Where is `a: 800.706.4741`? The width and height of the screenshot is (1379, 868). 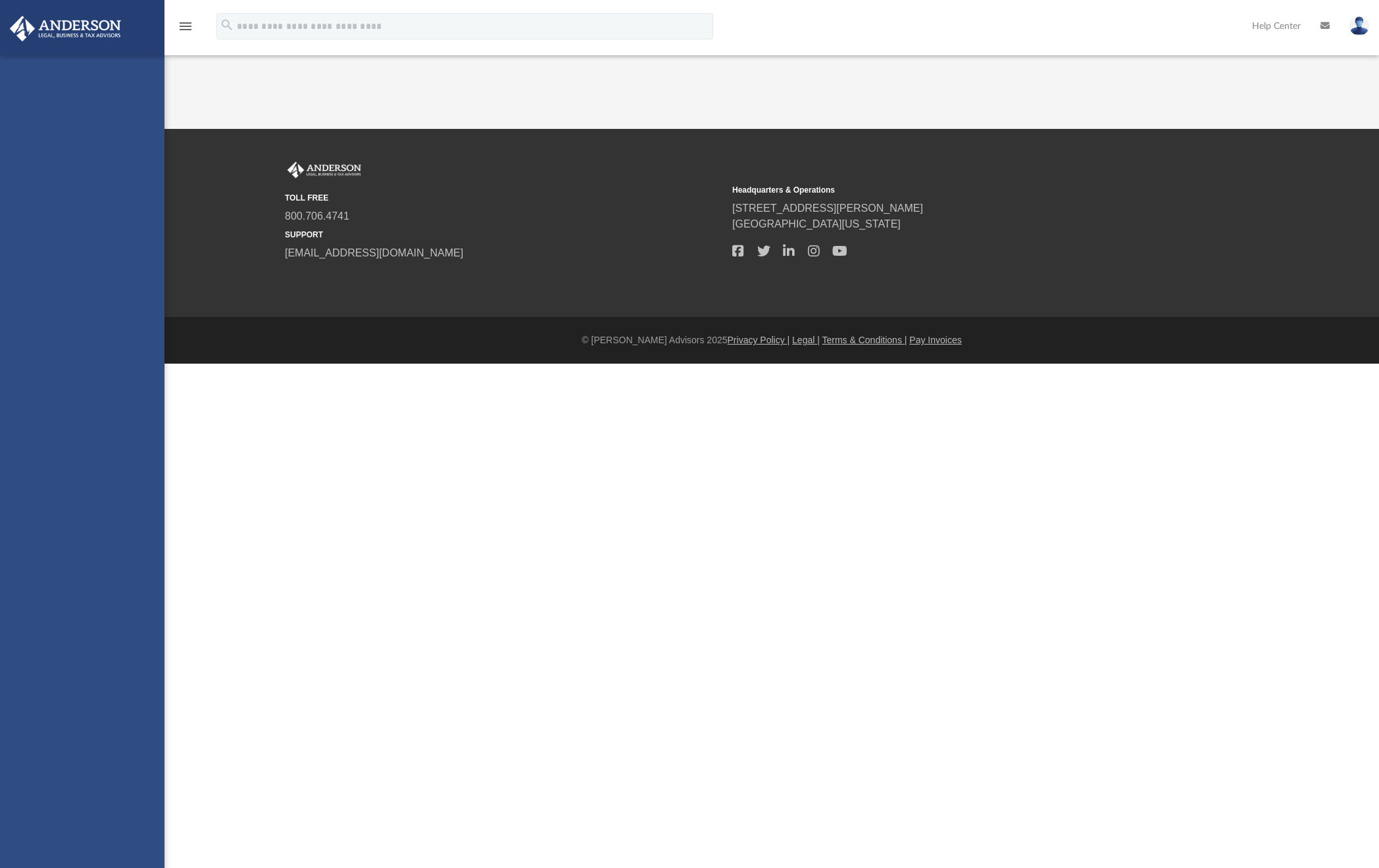
a: 800.706.4741 is located at coordinates (317, 216).